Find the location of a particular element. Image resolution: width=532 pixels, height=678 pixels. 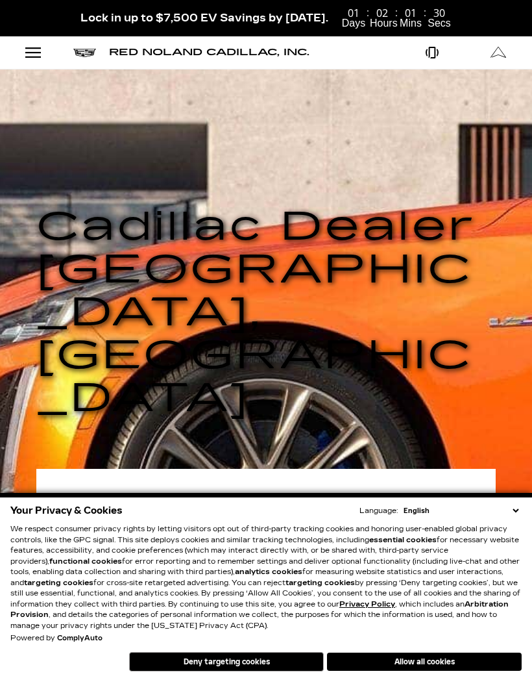

strong: analytics cookies is located at coordinates (269, 571).